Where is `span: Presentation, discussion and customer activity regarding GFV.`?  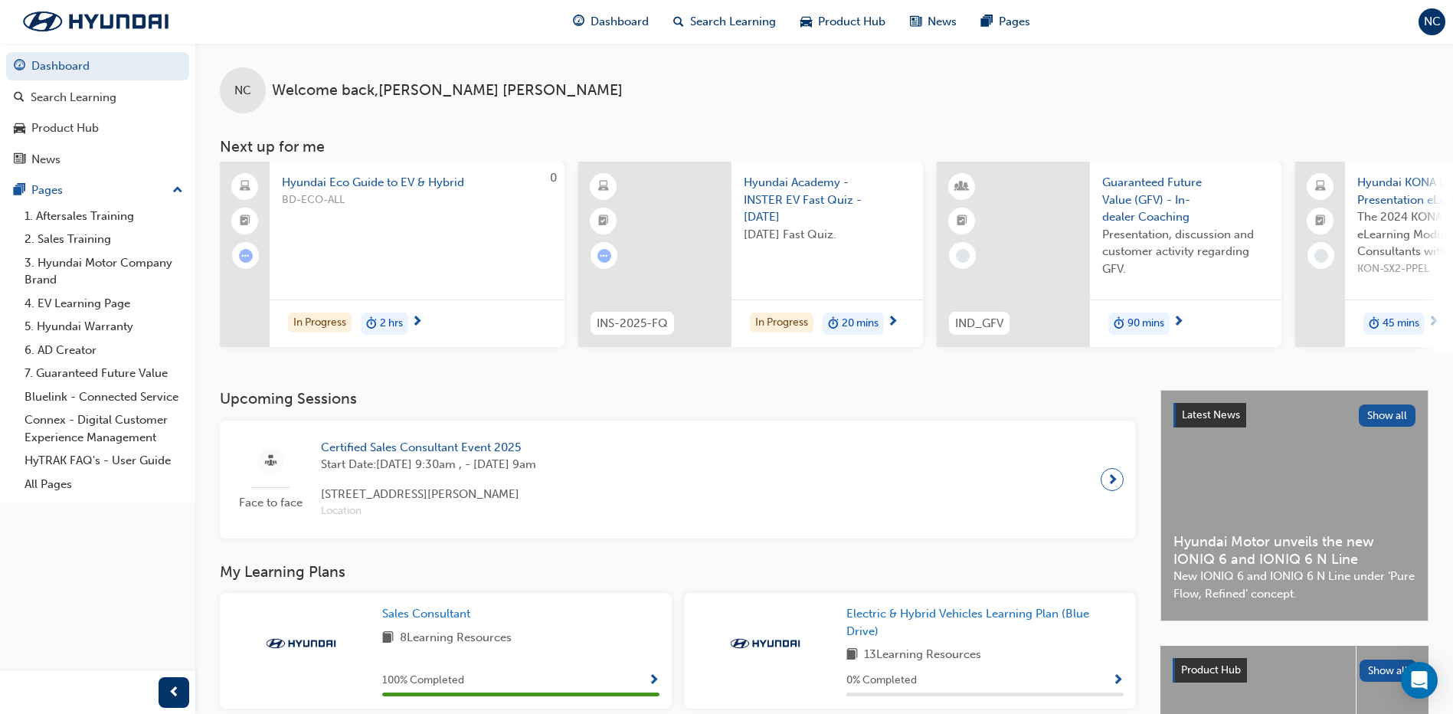
span: Presentation, discussion and customer activity regarding GFV. is located at coordinates (1186, 252).